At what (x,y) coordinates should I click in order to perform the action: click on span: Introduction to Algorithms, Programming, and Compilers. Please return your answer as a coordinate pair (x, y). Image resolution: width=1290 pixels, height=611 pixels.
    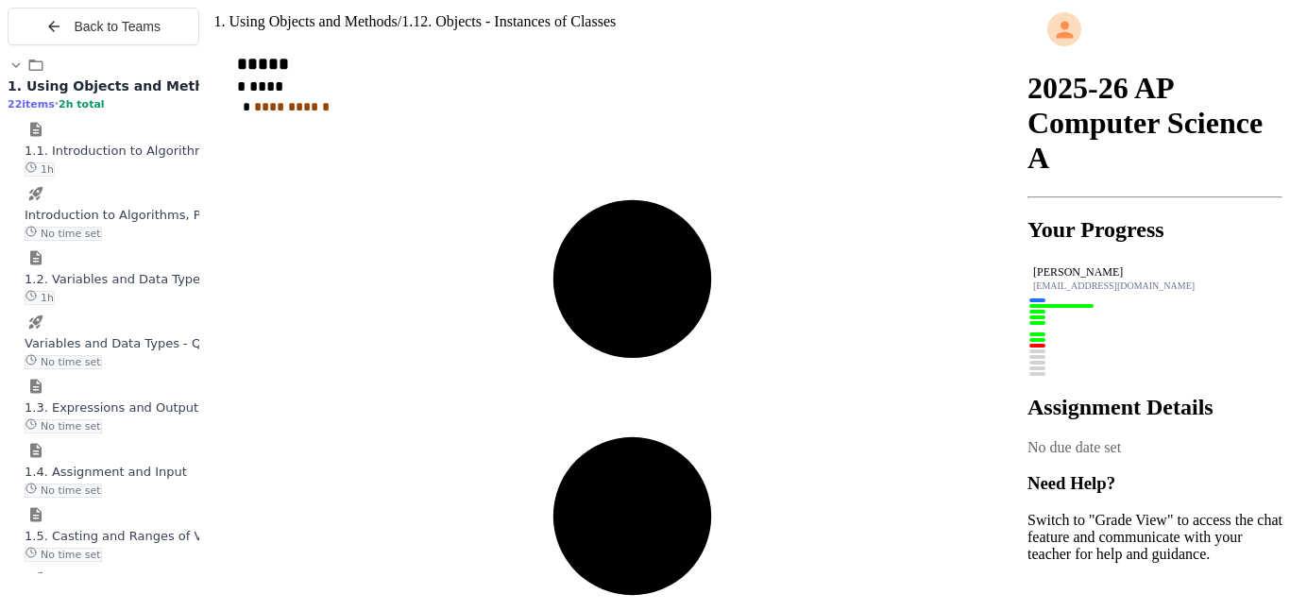
    Looking at the image, I should click on (198, 214).